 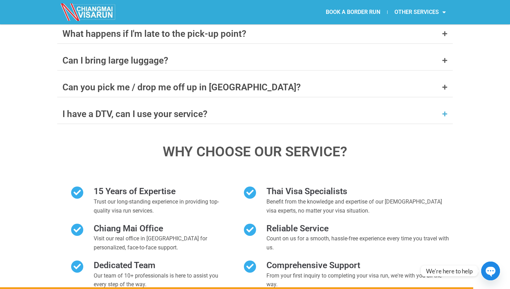 What do you see at coordinates (115, 60) in the screenshot?
I see `div: Can I bring large luggage?` at bounding box center [115, 60].